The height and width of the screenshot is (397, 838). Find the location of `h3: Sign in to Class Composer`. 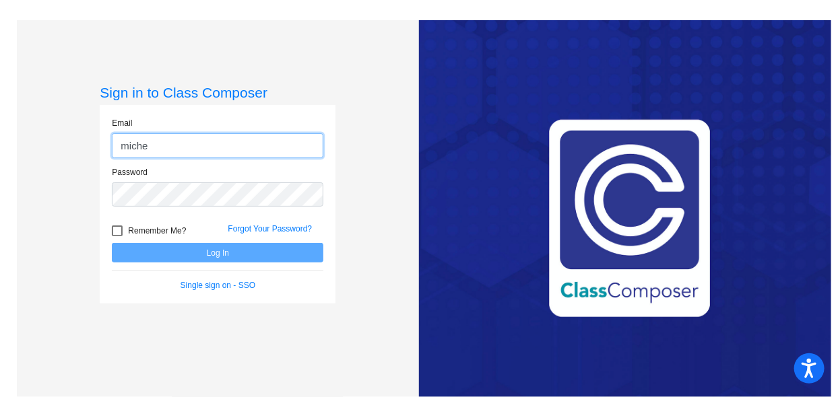

h3: Sign in to Class Composer is located at coordinates (217, 92).